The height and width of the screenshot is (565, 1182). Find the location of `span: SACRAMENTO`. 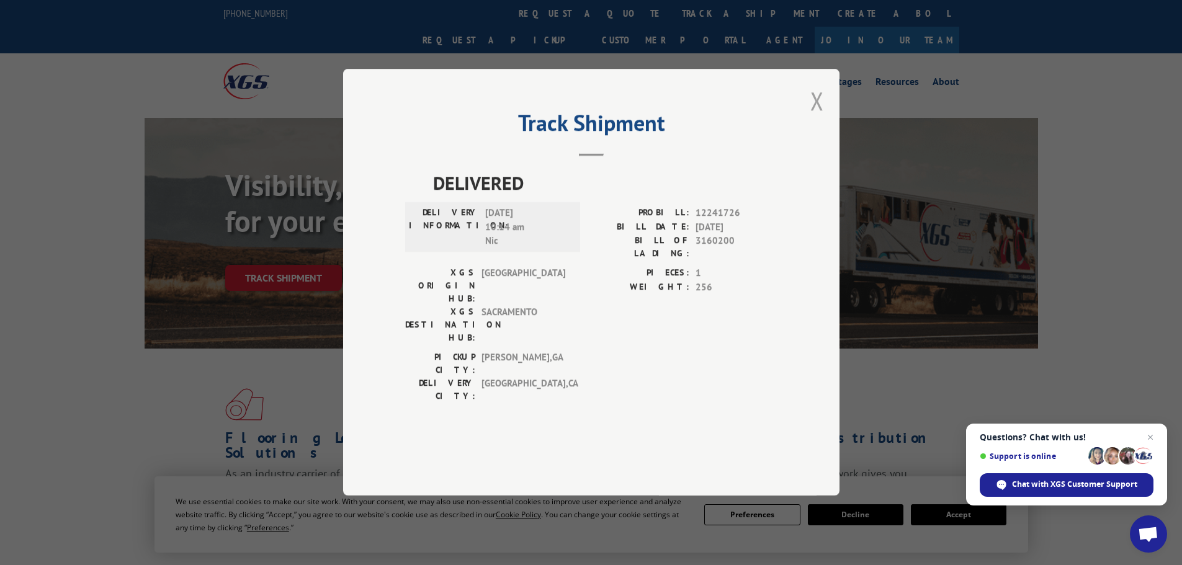

span: SACRAMENTO is located at coordinates (523, 325).